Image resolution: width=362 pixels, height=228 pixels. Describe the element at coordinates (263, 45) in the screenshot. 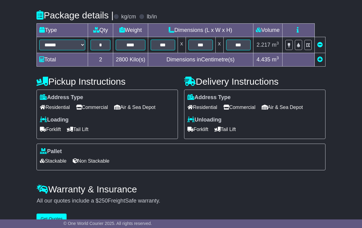

I see `span: 2.217` at that location.